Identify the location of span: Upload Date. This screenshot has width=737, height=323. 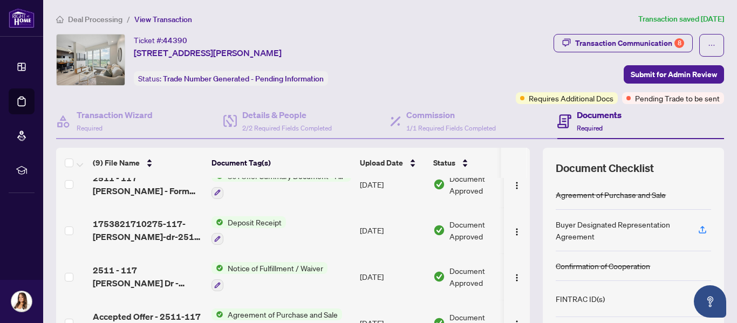
(381, 163).